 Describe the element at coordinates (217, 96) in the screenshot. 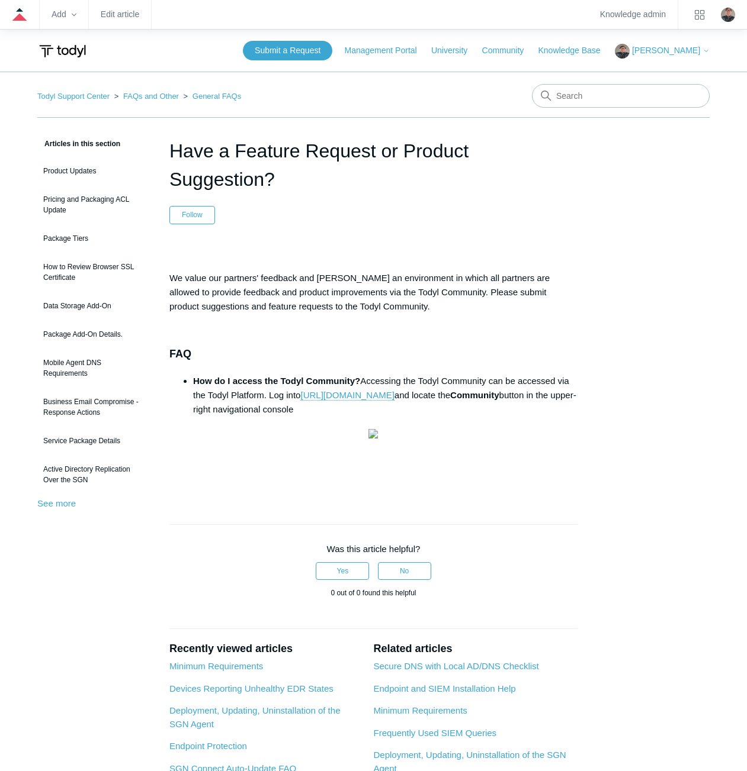

I see `a: General FAQs` at that location.